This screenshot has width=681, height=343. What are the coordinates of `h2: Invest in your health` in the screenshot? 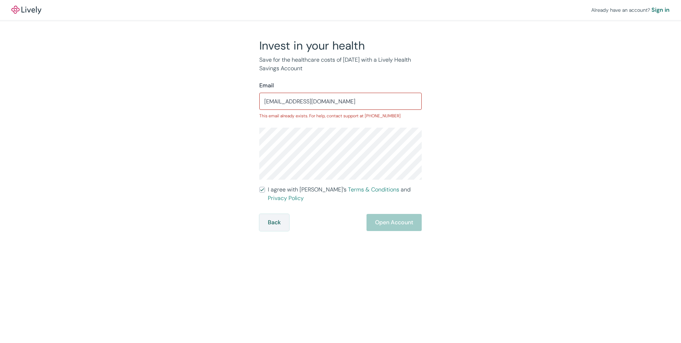 It's located at (341, 46).